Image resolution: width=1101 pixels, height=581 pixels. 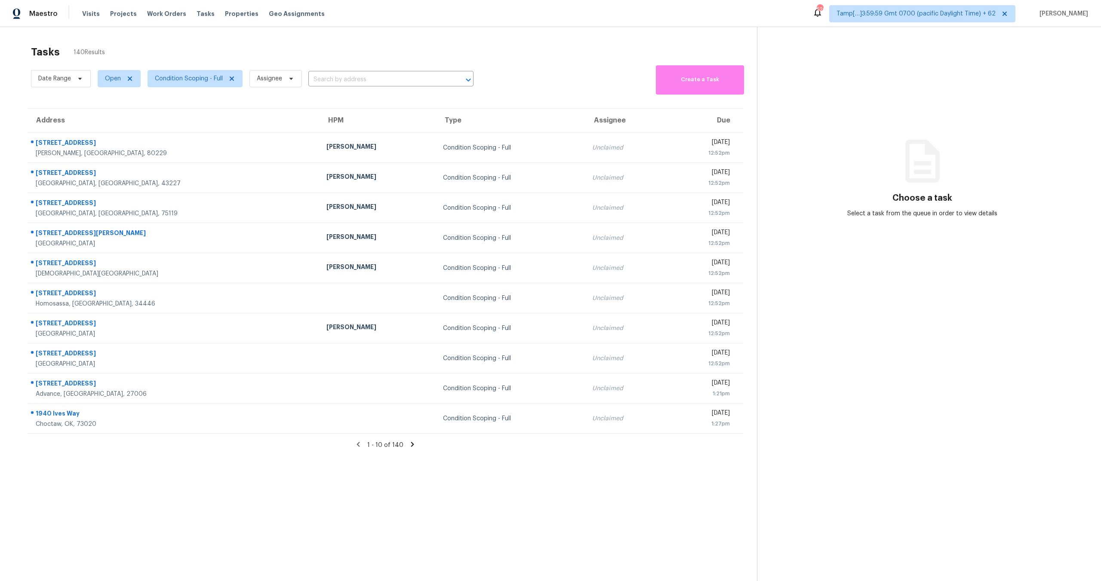 What do you see at coordinates (819, 9) in the screenshot?
I see `div: 520` at bounding box center [819, 9].